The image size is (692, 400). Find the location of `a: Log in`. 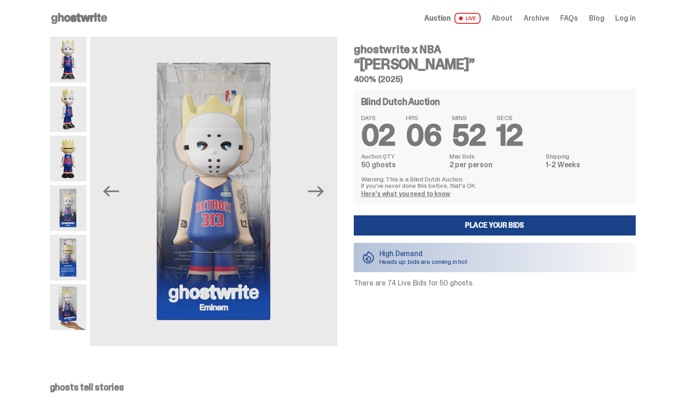

a: Log in is located at coordinates (626, 18).